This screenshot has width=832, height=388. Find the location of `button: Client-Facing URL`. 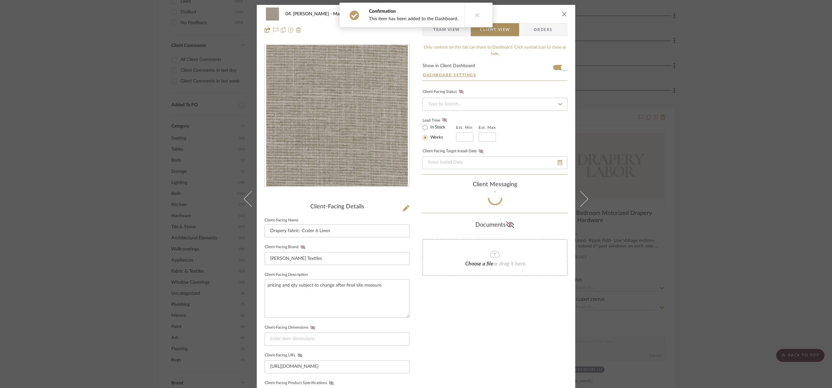

button: Client-Facing URL is located at coordinates (300, 356).